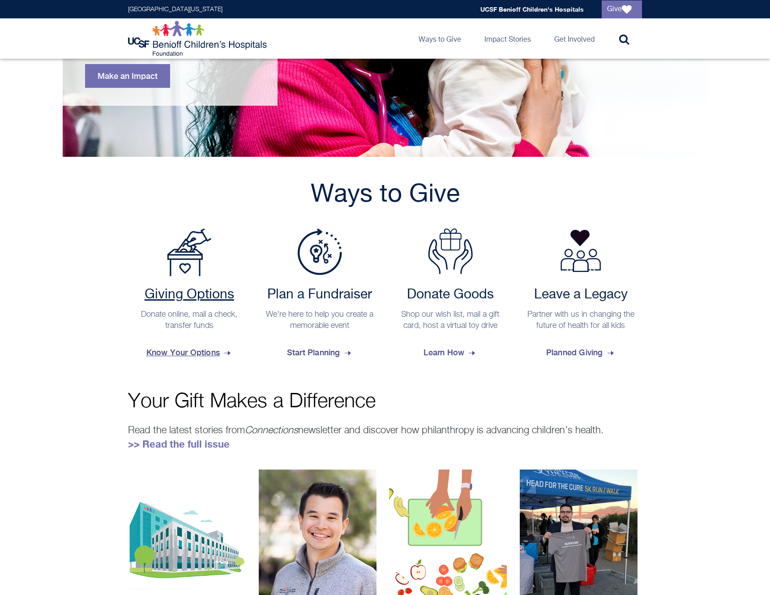 Image resolution: width=770 pixels, height=595 pixels. Describe the element at coordinates (440, 39) in the screenshot. I see `a: Ways to Give` at that location.